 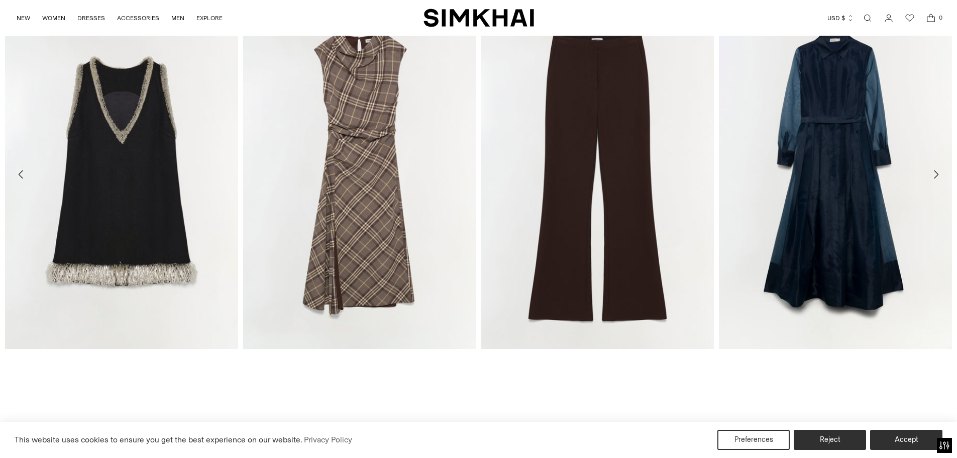 What do you see at coordinates (21, 174) in the screenshot?
I see `button: Move to previous carousel slide` at bounding box center [21, 174].